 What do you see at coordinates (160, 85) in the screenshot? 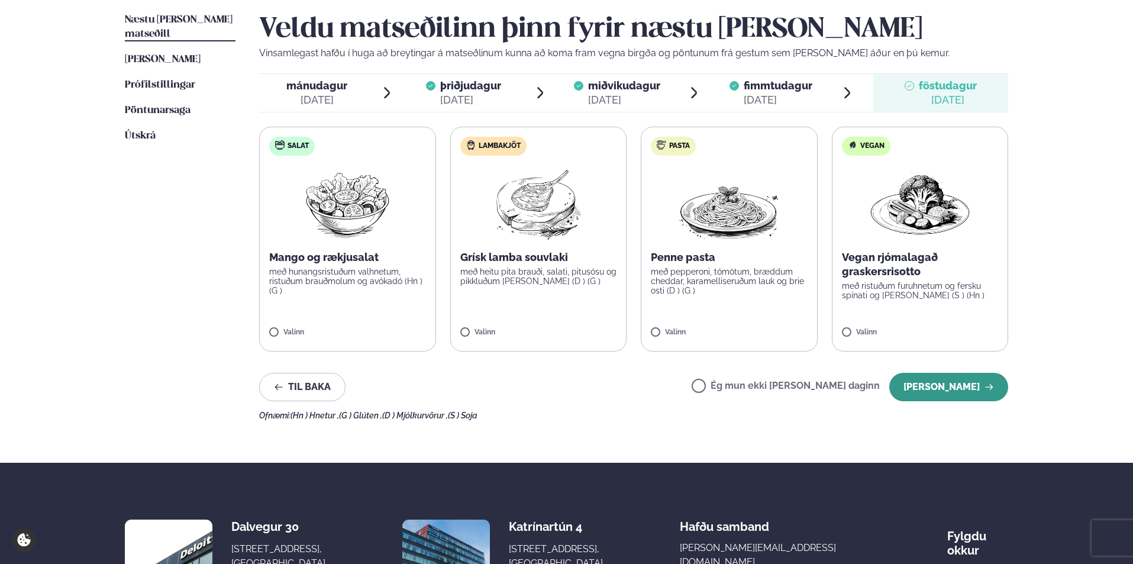
I see `a: Prófílstillingar` at bounding box center [160, 85].